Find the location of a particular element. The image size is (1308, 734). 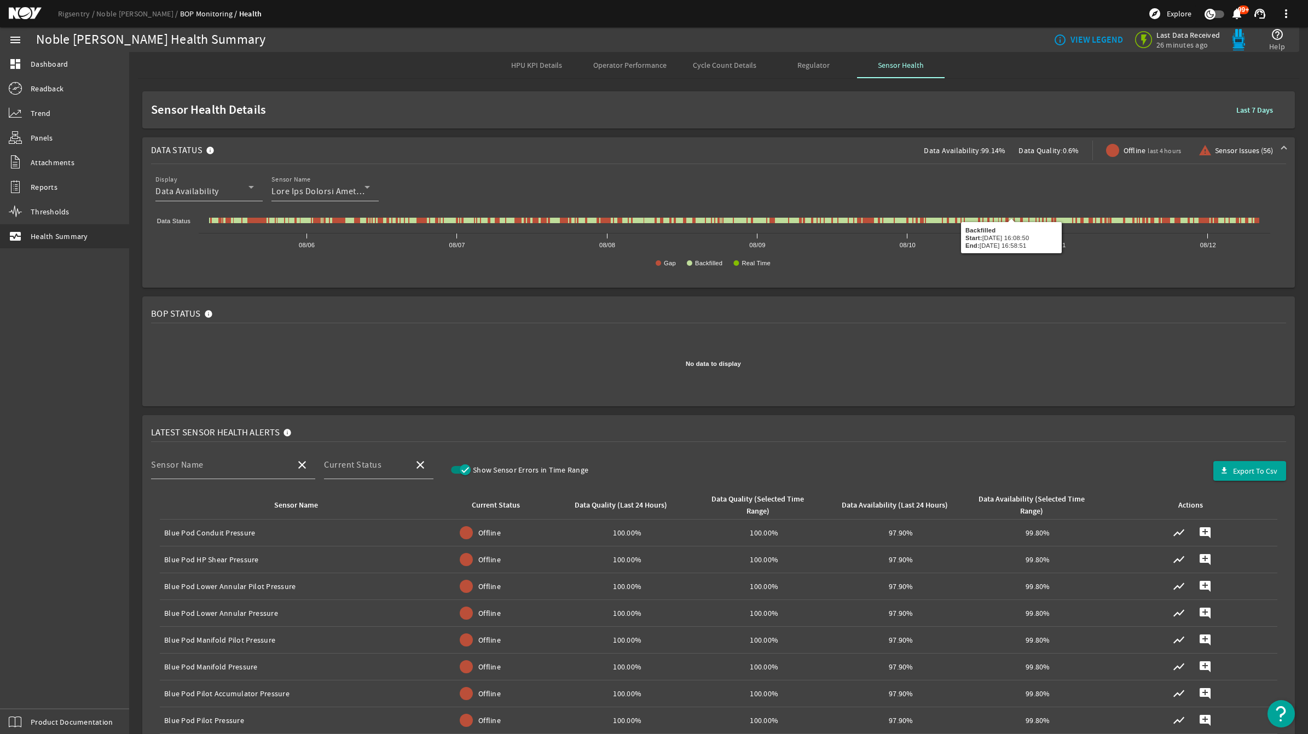

mat-icon: dashboard is located at coordinates (15, 64).